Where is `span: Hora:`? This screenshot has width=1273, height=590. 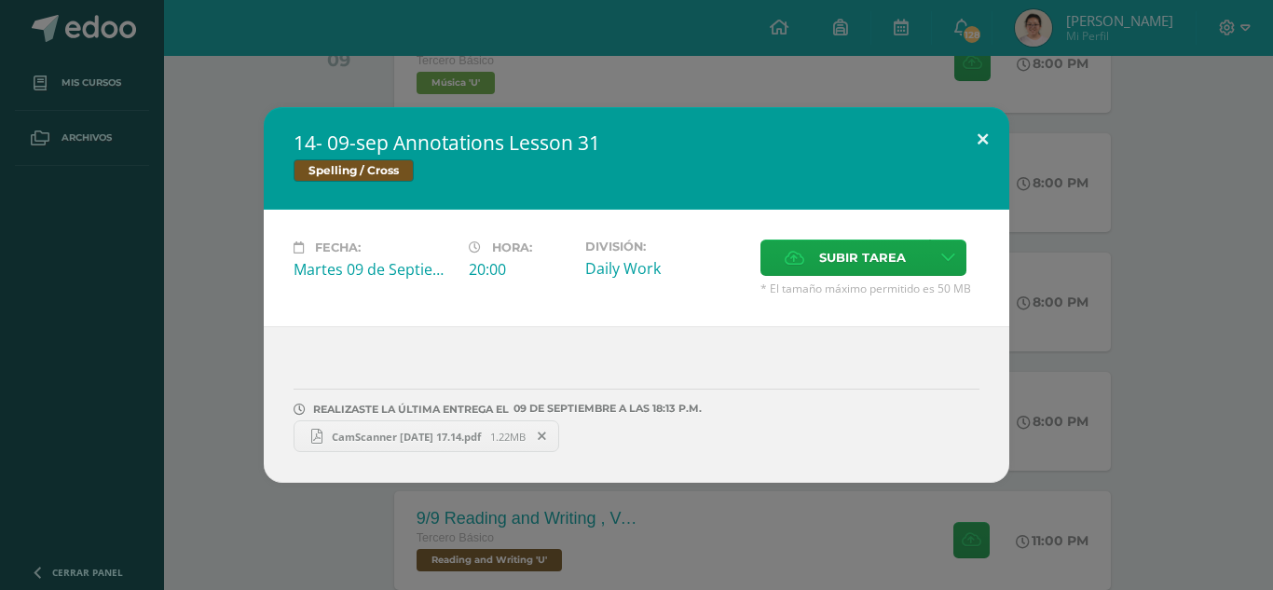
span: Hora: is located at coordinates (512, 247).